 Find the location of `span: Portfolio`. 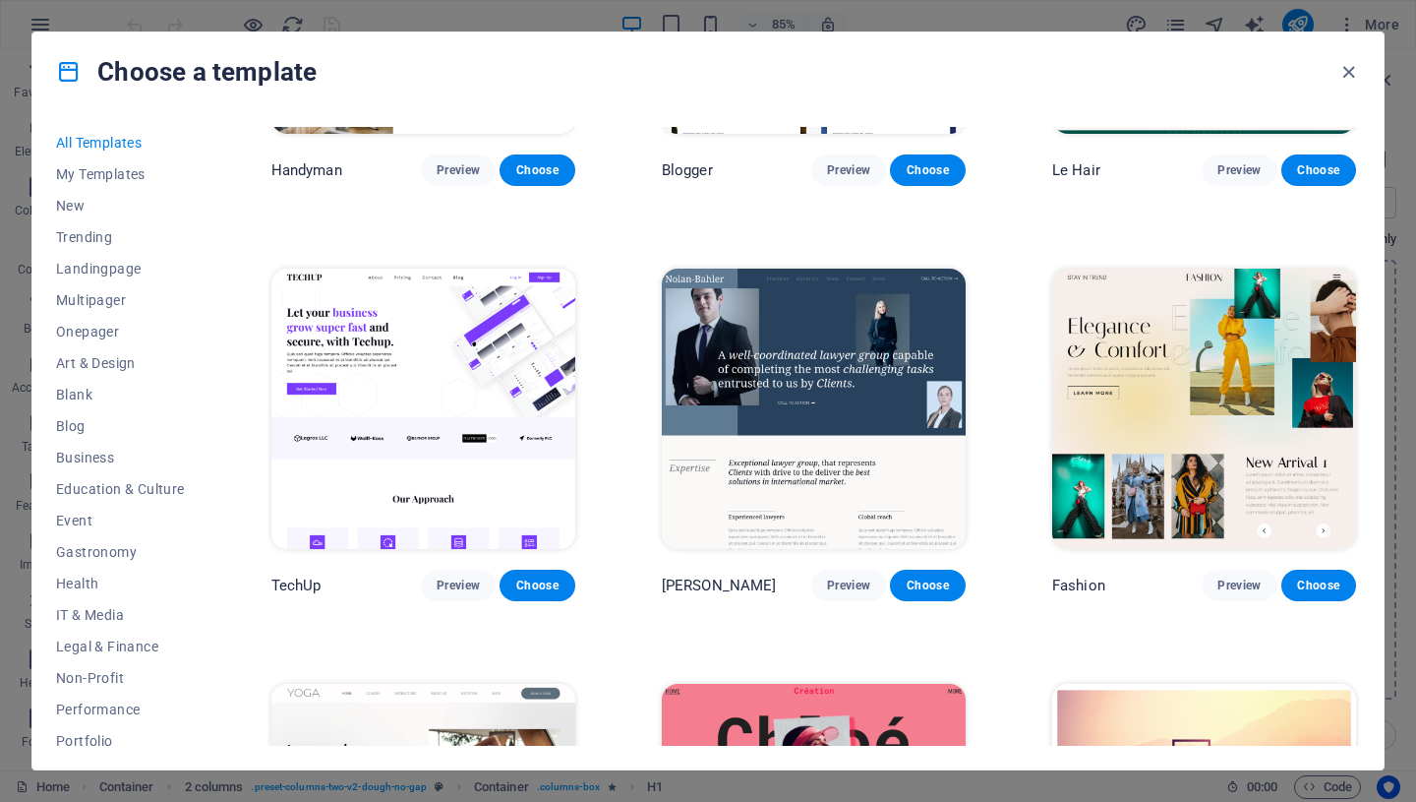

span: Portfolio is located at coordinates (120, 741).